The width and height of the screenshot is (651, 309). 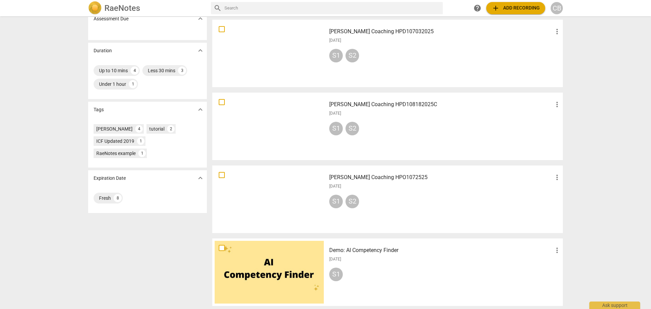 What do you see at coordinates (116, 153) in the screenshot?
I see `div: RaeNotes example` at bounding box center [116, 153].